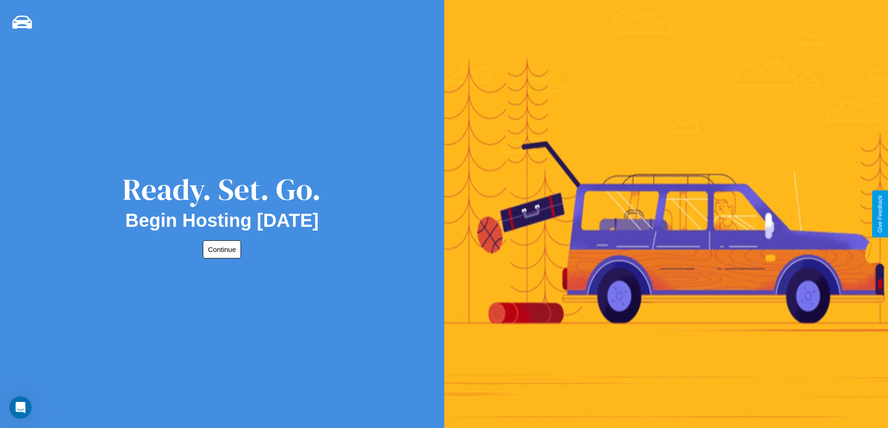  I want to click on button: Continue, so click(222, 249).